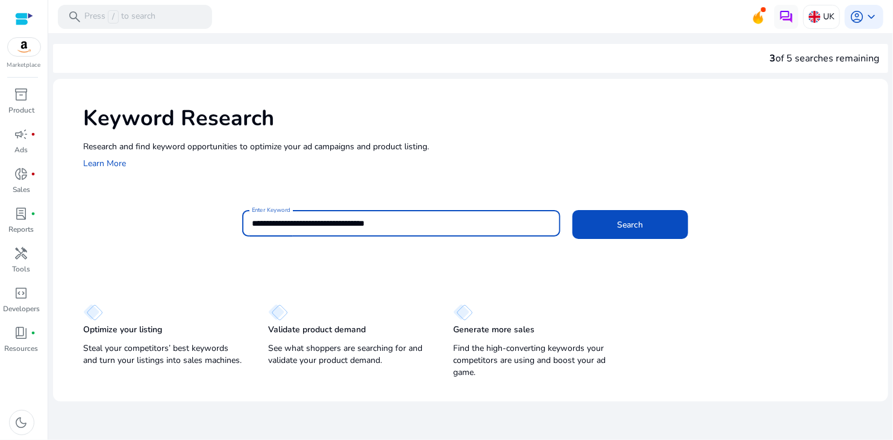  I want to click on span: keyboard_arrow_down, so click(871, 17).